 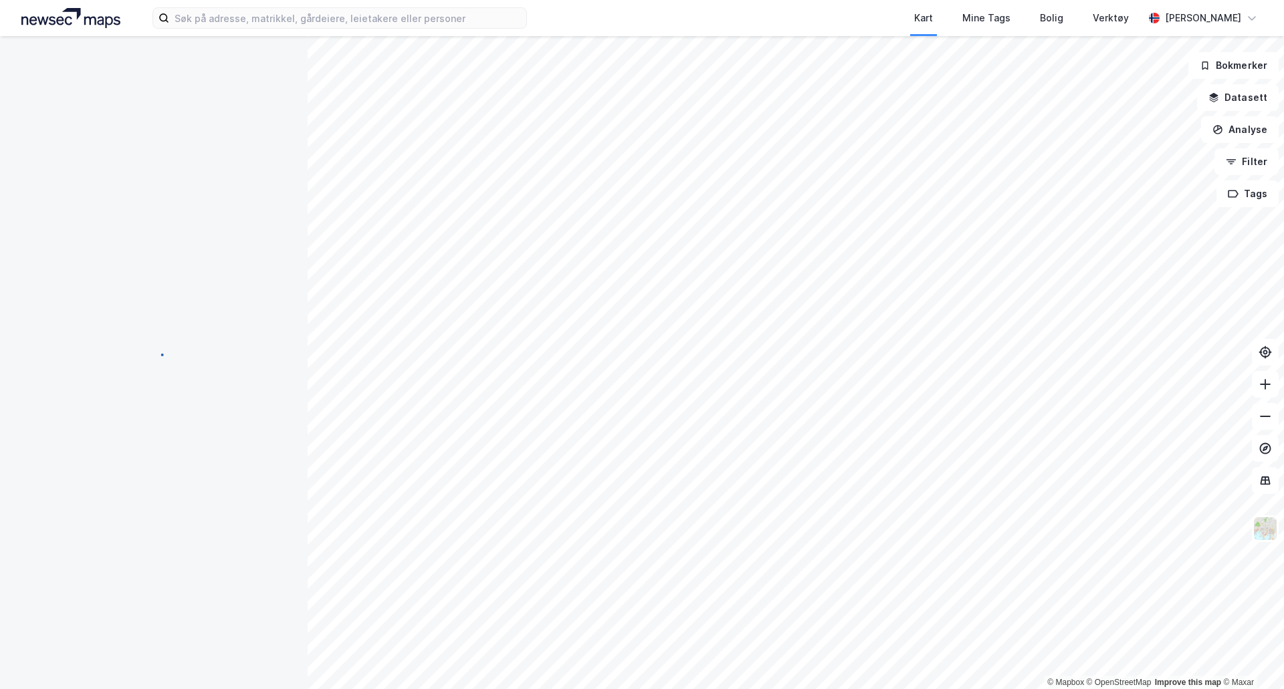 What do you see at coordinates (1246, 162) in the screenshot?
I see `button: Filter` at bounding box center [1246, 162].